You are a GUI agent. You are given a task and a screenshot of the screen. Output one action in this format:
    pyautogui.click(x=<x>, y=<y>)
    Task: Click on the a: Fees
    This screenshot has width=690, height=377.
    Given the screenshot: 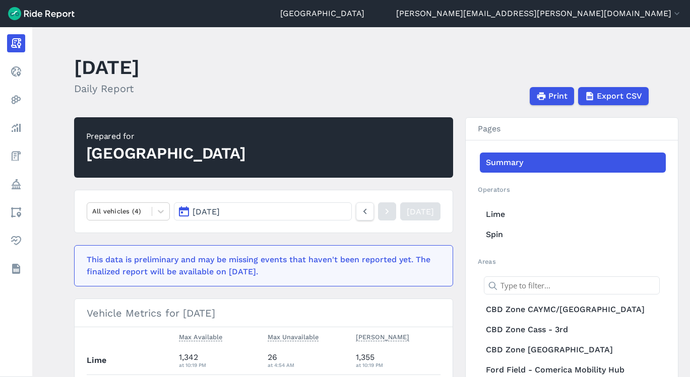 What is the action you would take?
    pyautogui.click(x=16, y=156)
    